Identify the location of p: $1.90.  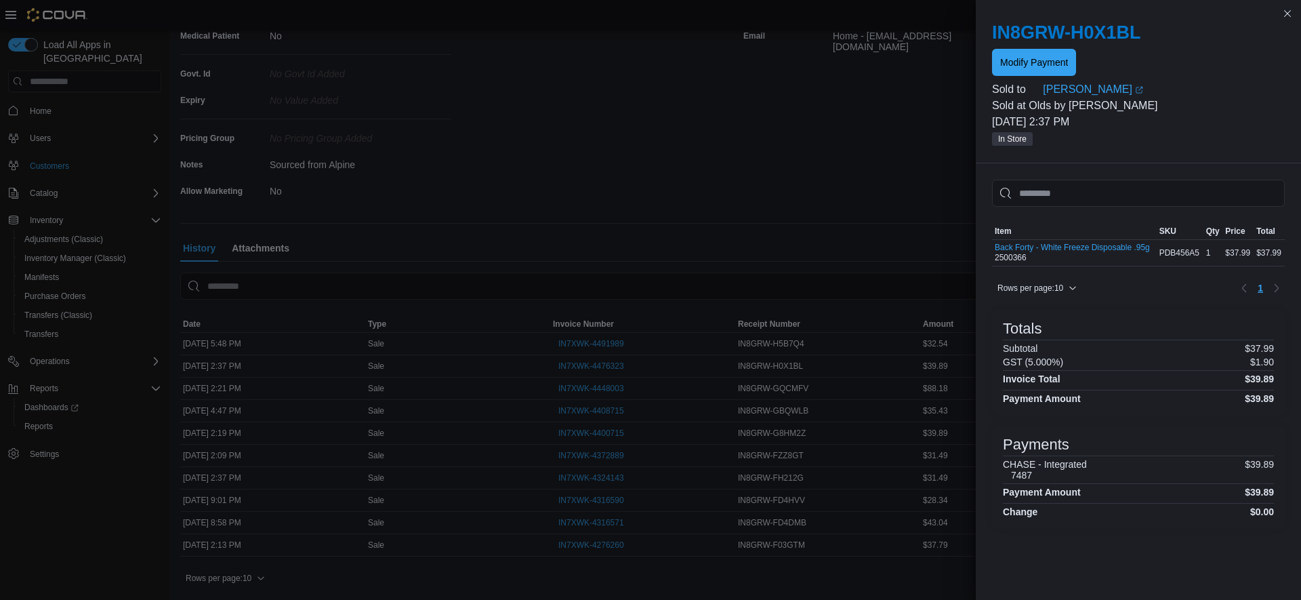
(1262, 362).